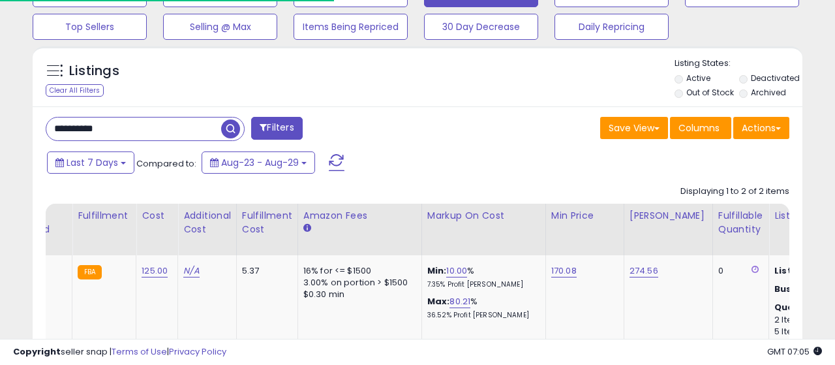 Image resolution: width=835 pixels, height=365 pixels. Describe the element at coordinates (358, 271) in the screenshot. I see `div: 16% for <= $1500` at that location.